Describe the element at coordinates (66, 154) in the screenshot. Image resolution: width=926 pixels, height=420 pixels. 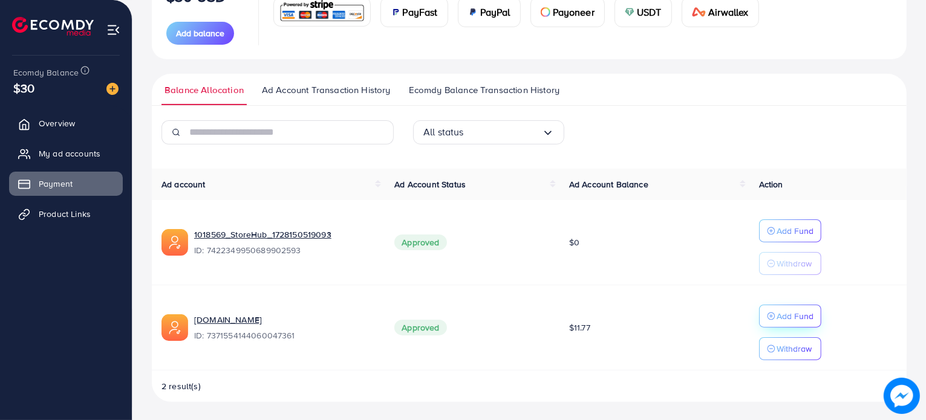
I see `a: My ad accounts` at that location.